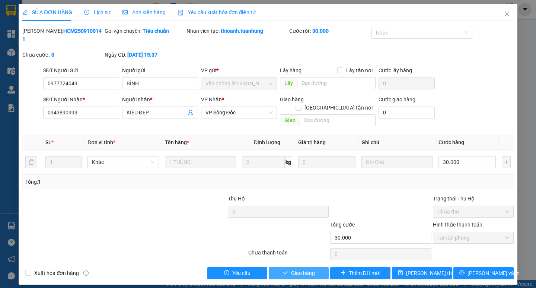 The width and height of the screenshot is (536, 288). I want to click on span: Lấy, so click(289, 83).